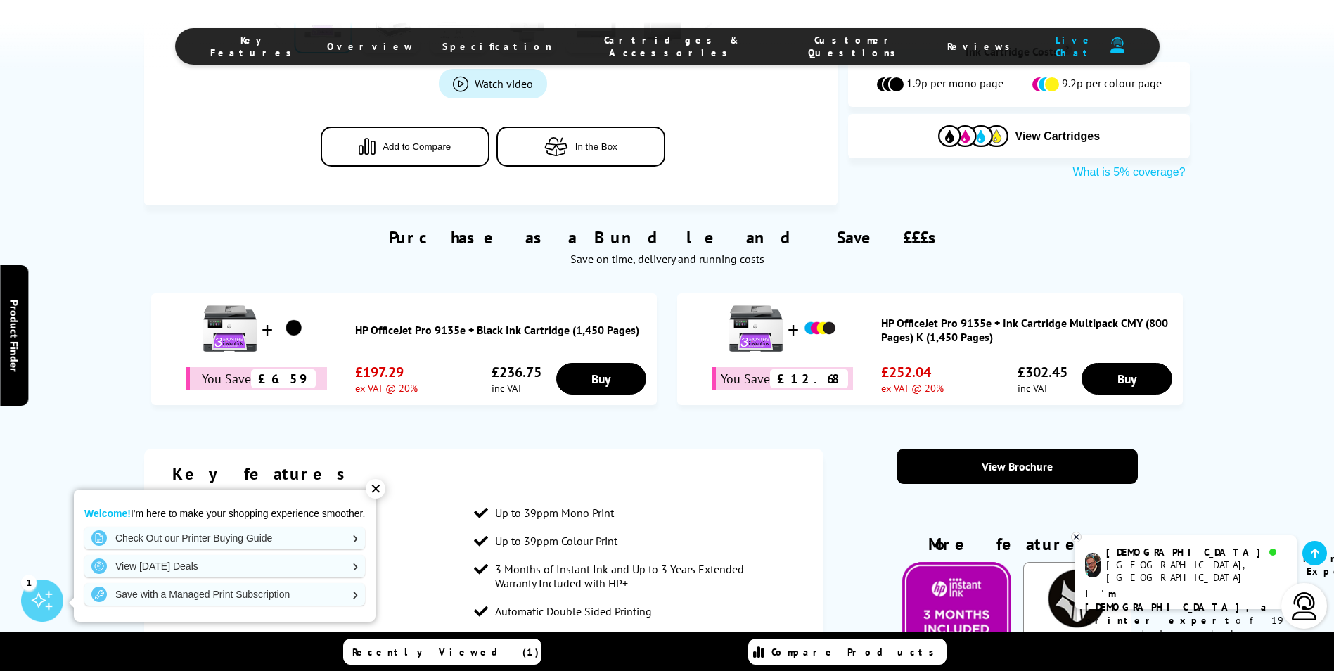  I want to click on button: View Cartridges, so click(1019, 136).